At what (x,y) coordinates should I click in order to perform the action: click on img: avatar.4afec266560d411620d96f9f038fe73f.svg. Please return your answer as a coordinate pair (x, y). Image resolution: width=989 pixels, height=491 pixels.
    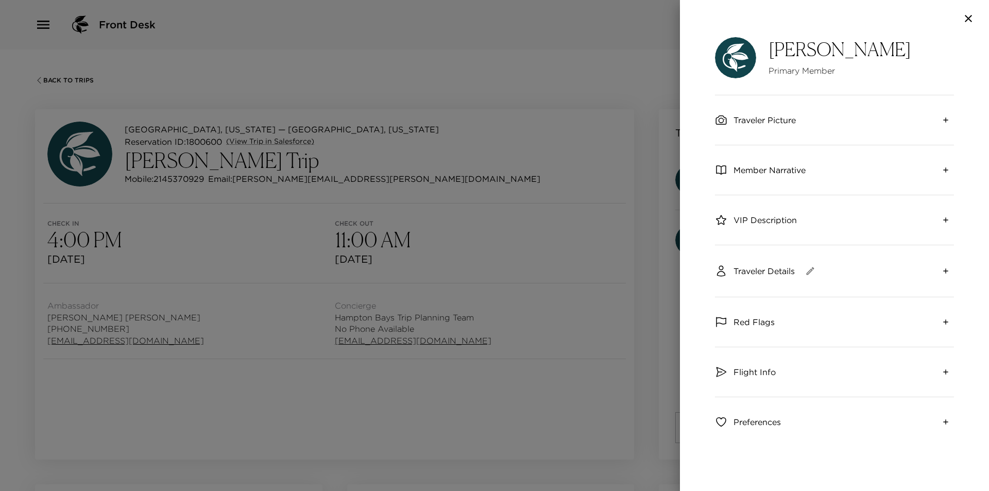
    Looking at the image, I should click on (736, 58).